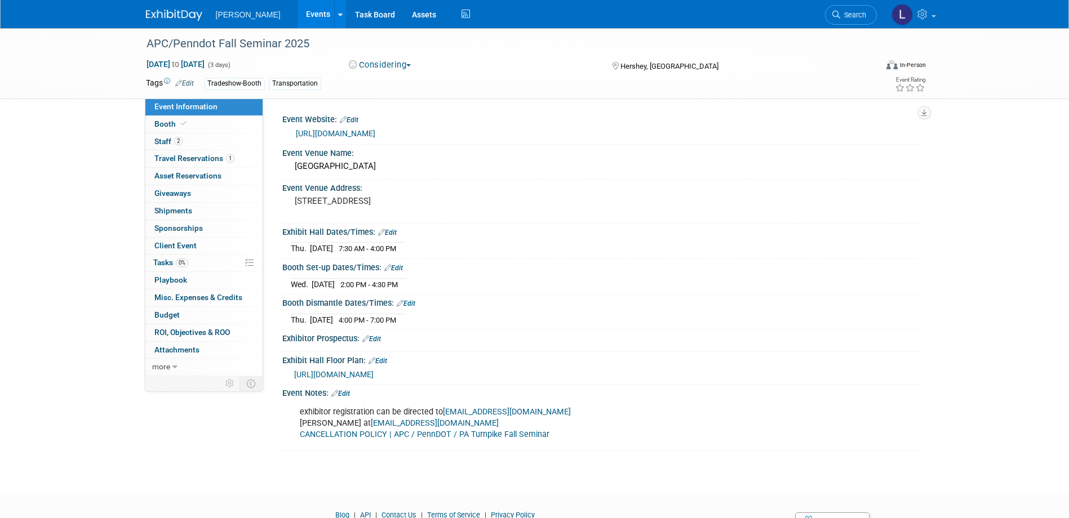 This screenshot has height=518, width=1069. What do you see at coordinates (892, 65) in the screenshot?
I see `img: Format-Inperson.png` at bounding box center [892, 65].